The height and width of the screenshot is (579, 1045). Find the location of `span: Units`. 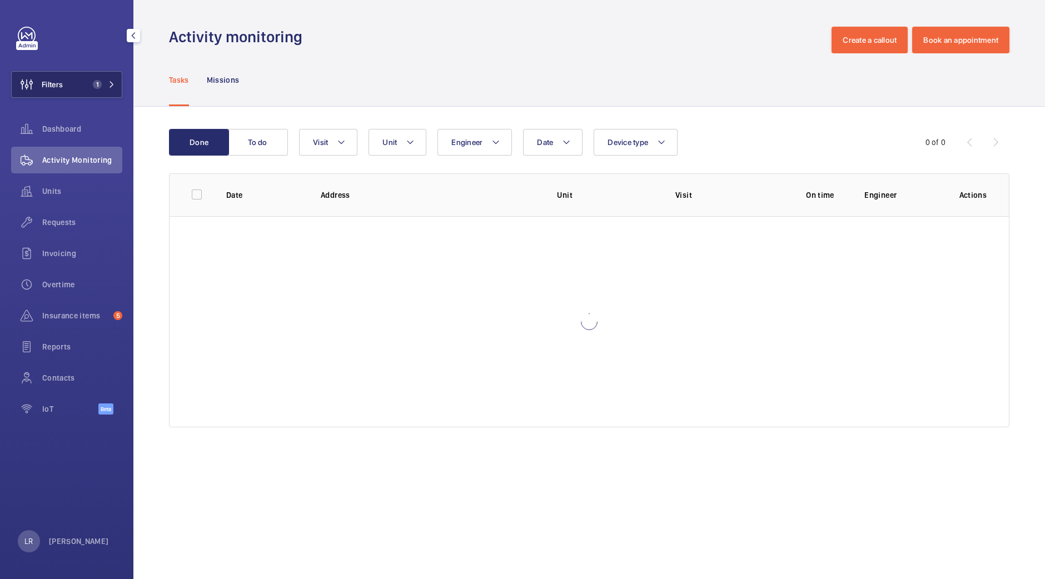

span: Units is located at coordinates (82, 191).